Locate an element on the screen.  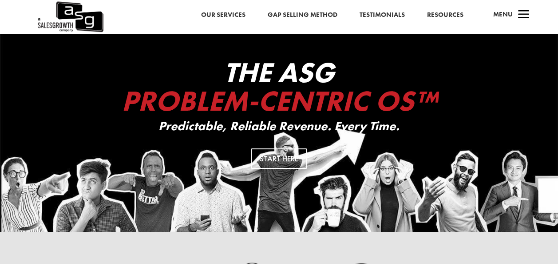
a: Gap Selling Method is located at coordinates (302, 15).